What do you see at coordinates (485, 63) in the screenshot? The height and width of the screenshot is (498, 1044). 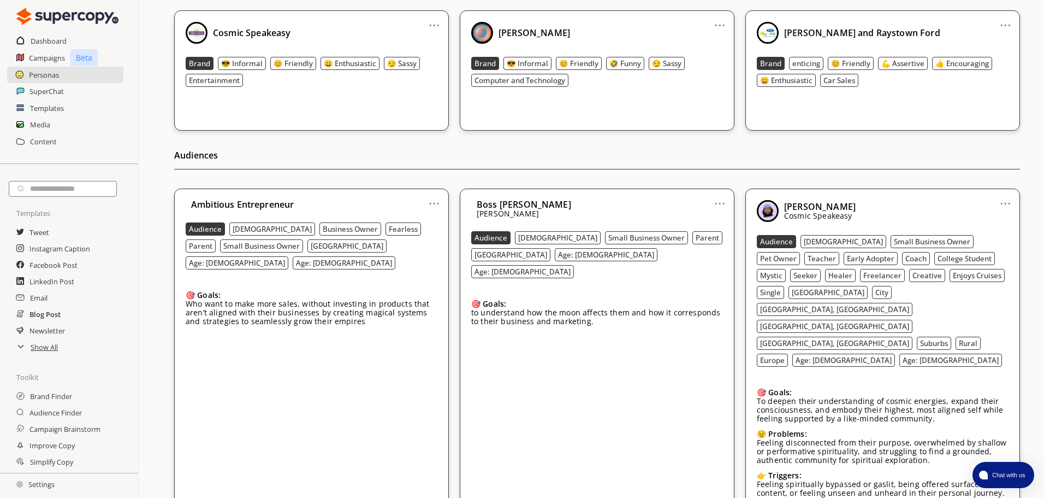 I see `b: Brand` at bounding box center [485, 63].